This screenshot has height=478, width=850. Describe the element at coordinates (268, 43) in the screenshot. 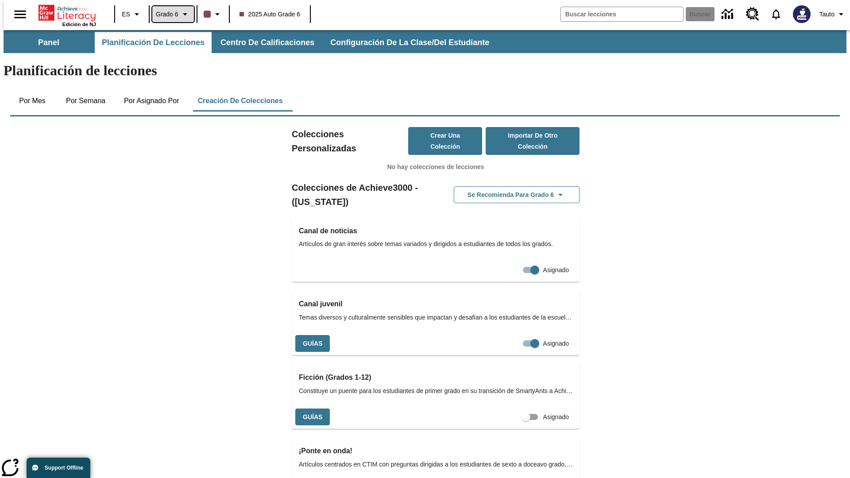

I see `button: Centro de calificaciones` at that location.